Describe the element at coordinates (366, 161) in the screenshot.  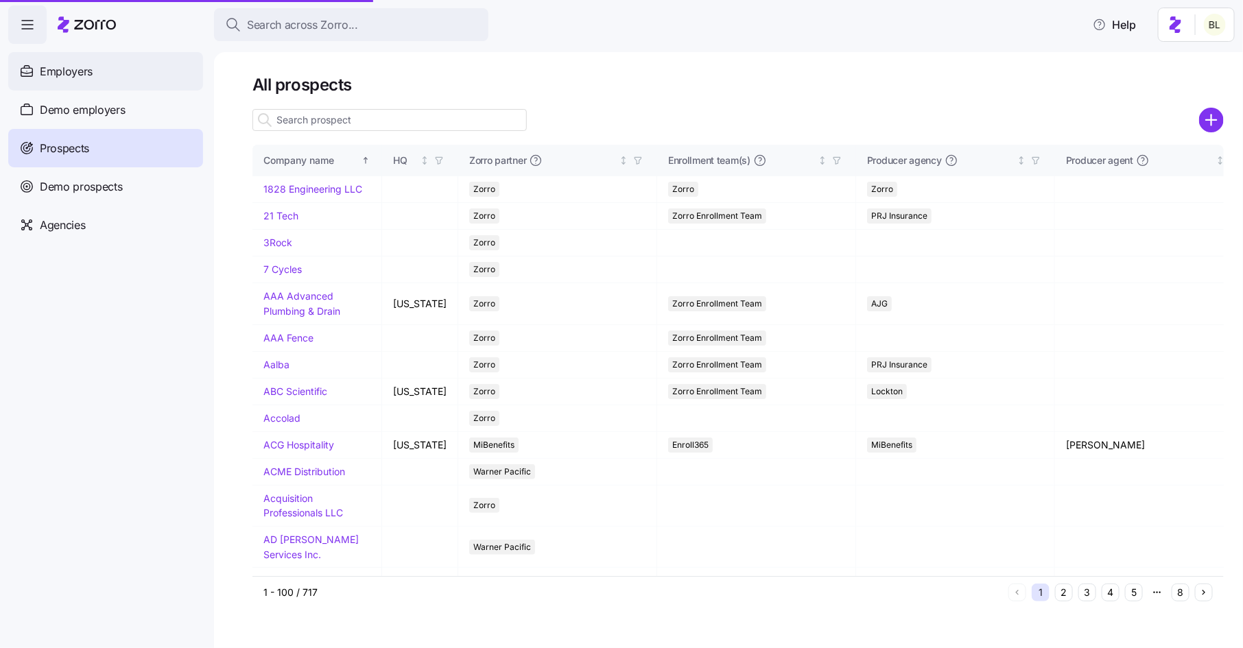
I see `div: Sorted ascending` at that location.